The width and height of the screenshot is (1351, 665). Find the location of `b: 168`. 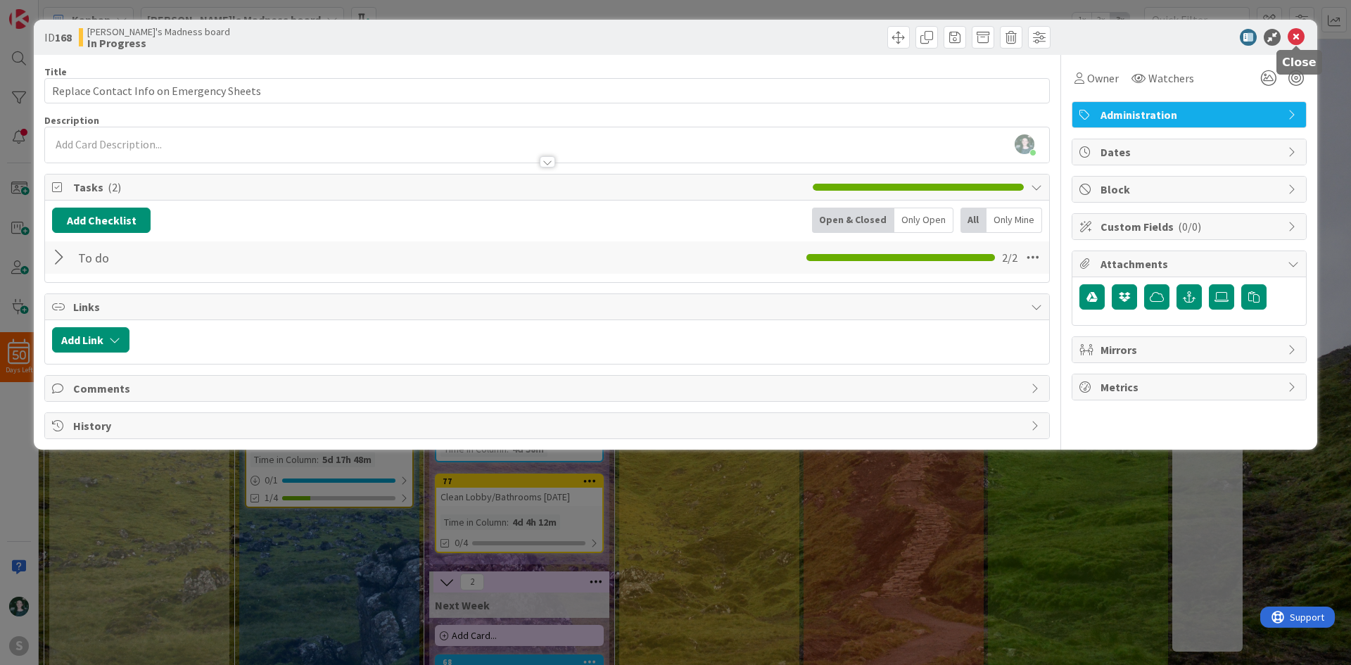

b: 168 is located at coordinates (63, 37).